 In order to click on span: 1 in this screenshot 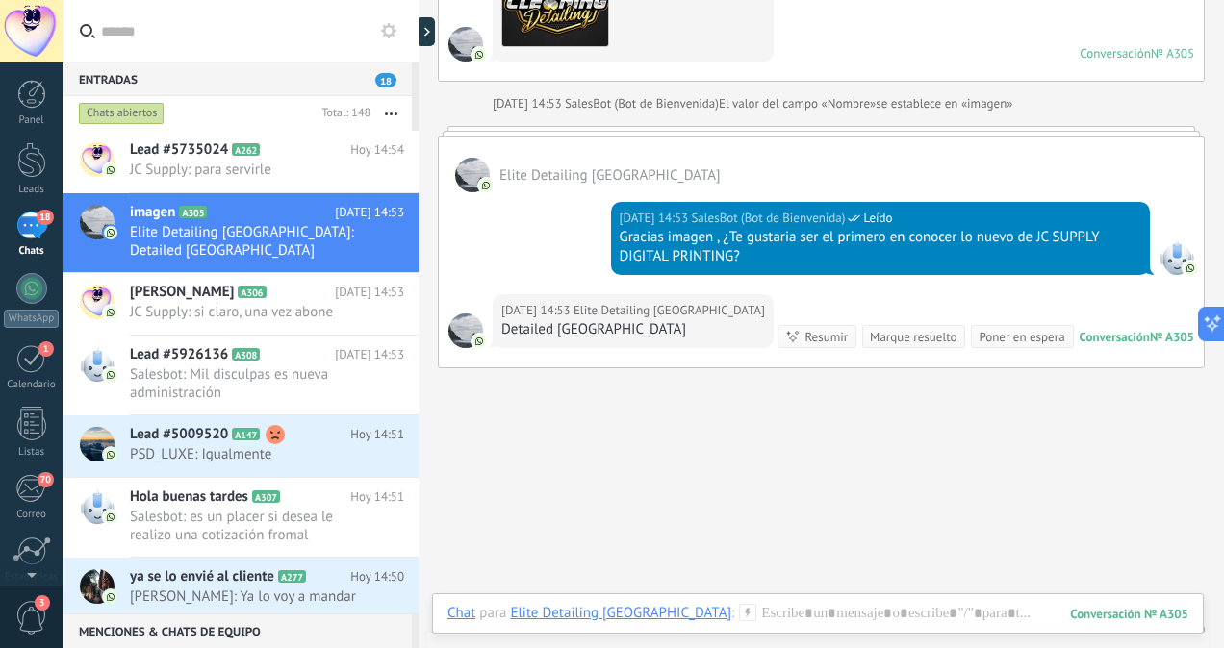, I will do `click(46, 349)`.